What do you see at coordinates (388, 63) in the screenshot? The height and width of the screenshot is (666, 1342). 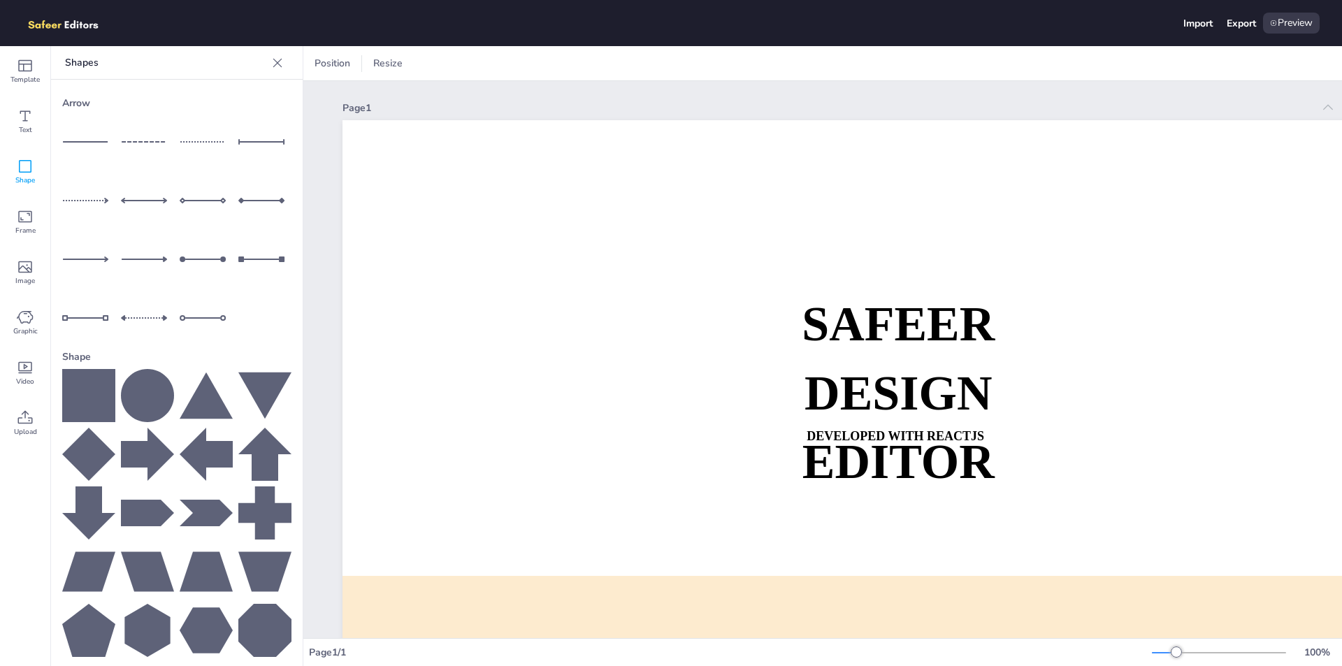 I see `span: Resize` at bounding box center [388, 63].